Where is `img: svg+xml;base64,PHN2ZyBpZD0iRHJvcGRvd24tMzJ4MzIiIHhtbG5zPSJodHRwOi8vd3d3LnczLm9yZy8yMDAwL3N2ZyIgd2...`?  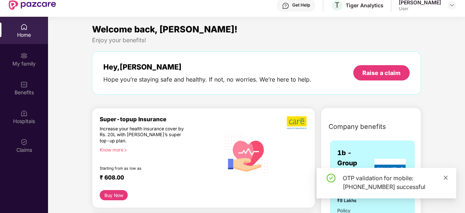
img: svg+xml;base64,PHN2ZyBpZD0iRHJvcGRvd24tMzJ4MzIiIHhtbG5zPSJodHRwOi8vd3d3LnczLm9yZy8yMDAwL3N2ZyIgd2... is located at coordinates (452, 5).